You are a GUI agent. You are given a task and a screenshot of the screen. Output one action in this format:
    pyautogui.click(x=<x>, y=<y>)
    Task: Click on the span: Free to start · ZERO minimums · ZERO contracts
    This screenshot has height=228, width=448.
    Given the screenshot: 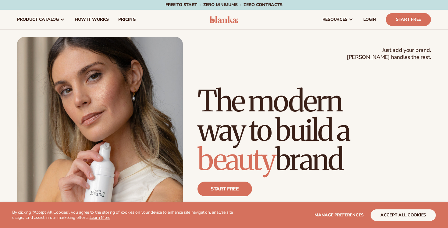 What is the action you would take?
    pyautogui.click(x=224, y=5)
    